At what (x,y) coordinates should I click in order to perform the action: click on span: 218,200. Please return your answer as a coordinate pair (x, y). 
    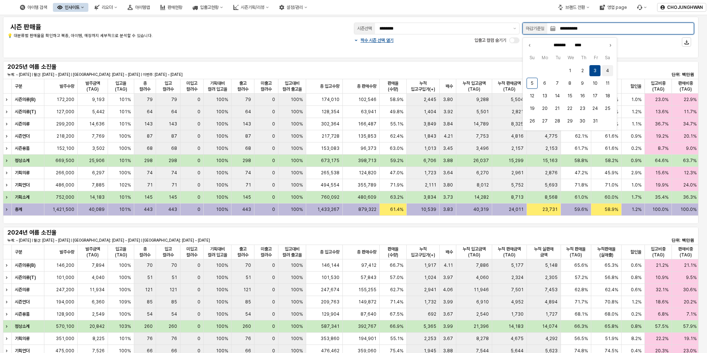
    Looking at the image, I should click on (65, 136).